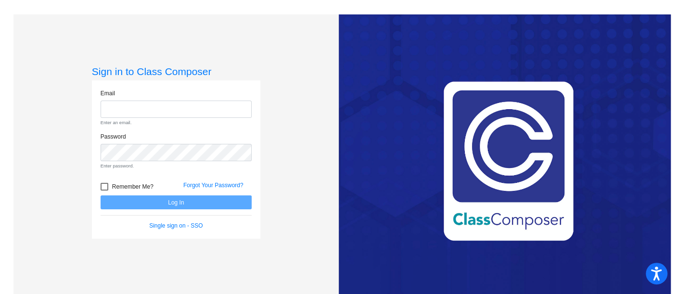  I want to click on label: Email, so click(108, 93).